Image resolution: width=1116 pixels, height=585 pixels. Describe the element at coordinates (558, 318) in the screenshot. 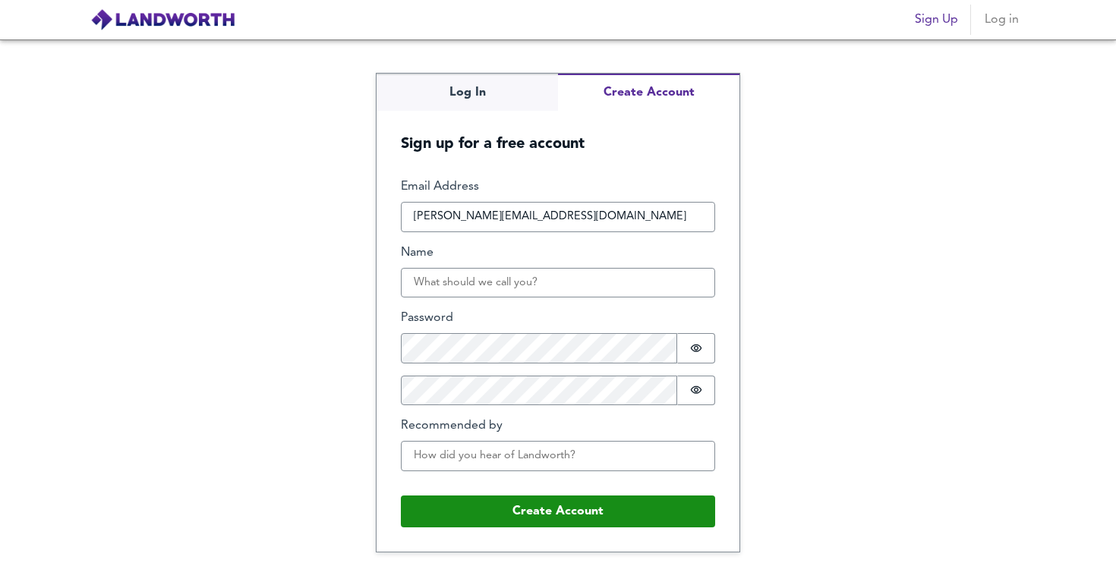

I see `label: Password` at that location.